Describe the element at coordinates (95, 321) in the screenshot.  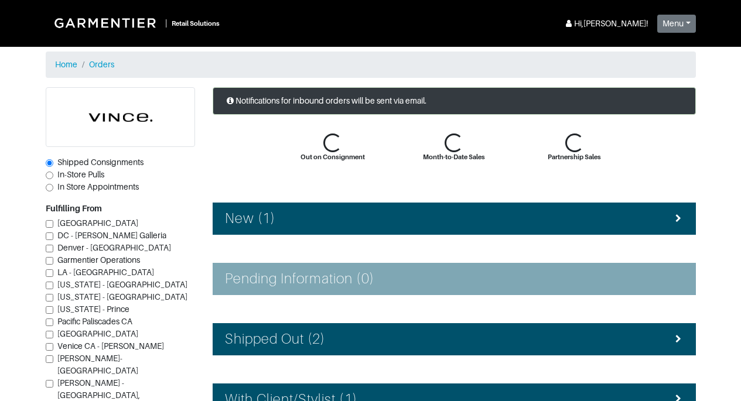
I see `span: Pacific Paliscades CA` at that location.